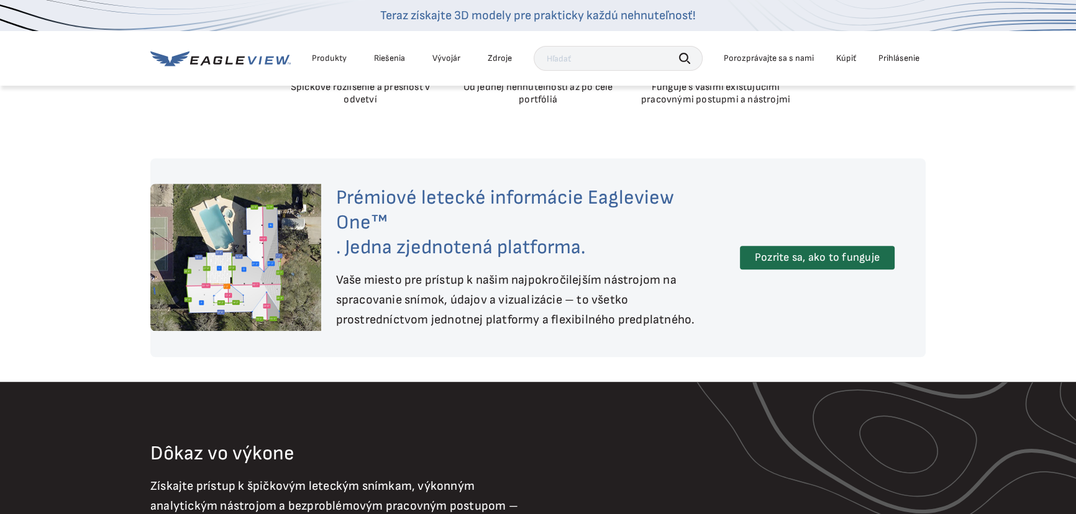  I want to click on font: Vývojár, so click(446, 58).